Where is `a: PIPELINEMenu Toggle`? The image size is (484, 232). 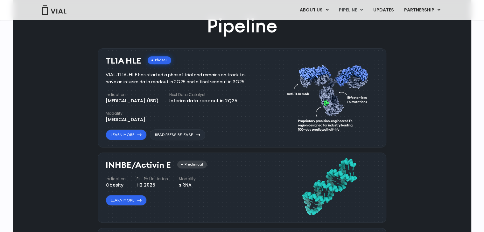 a: PIPELINEMenu Toggle is located at coordinates (351, 10).